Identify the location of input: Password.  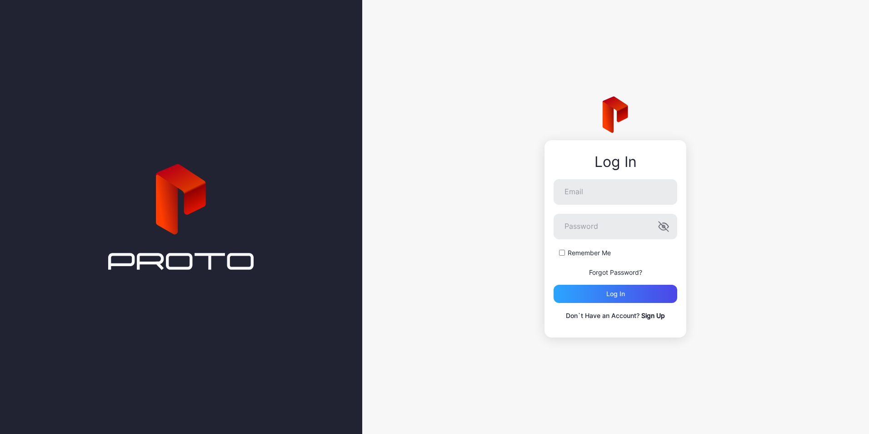
(615, 226).